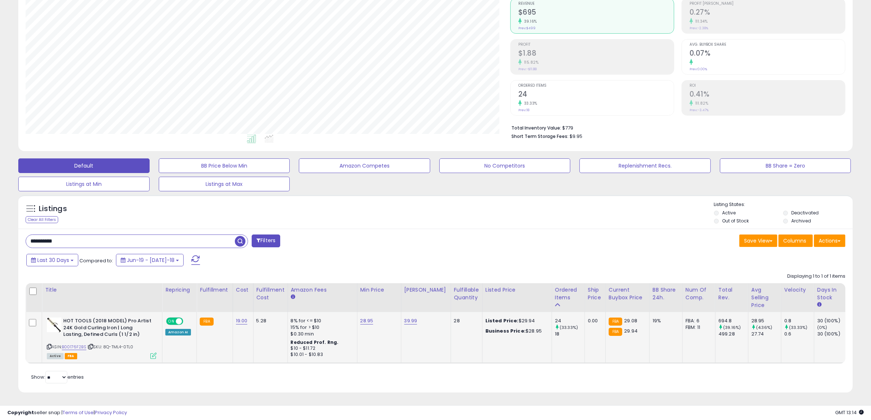  Describe the element at coordinates (596, 45) in the screenshot. I see `span: Profit` at that location.